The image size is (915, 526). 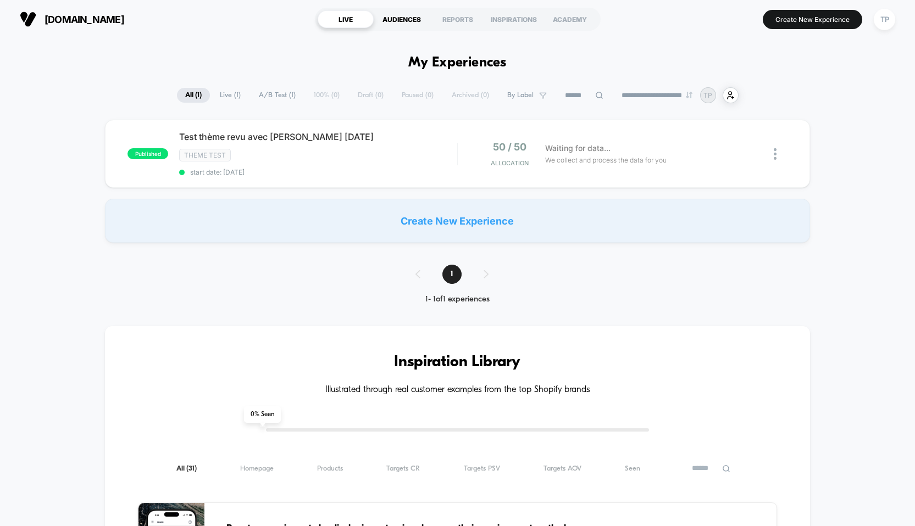 What do you see at coordinates (509, 163) in the screenshot?
I see `span: Allocation` at bounding box center [509, 163].